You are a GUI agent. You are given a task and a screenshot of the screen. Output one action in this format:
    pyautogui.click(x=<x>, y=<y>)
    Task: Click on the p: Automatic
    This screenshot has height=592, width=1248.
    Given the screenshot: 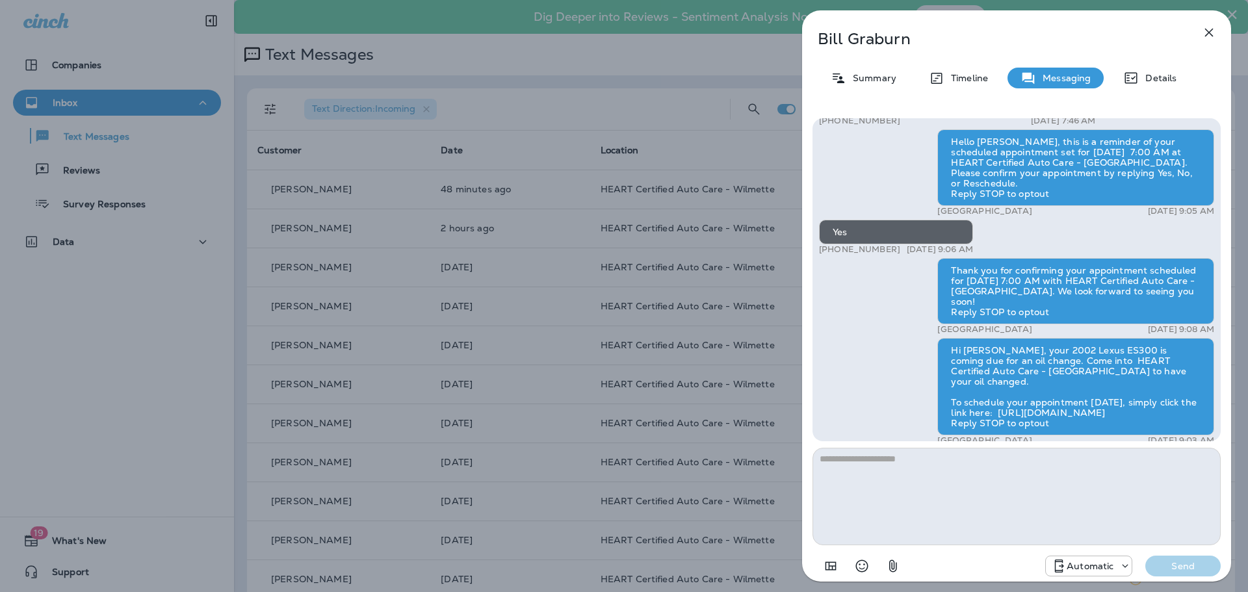 What is the action you would take?
    pyautogui.click(x=1090, y=566)
    